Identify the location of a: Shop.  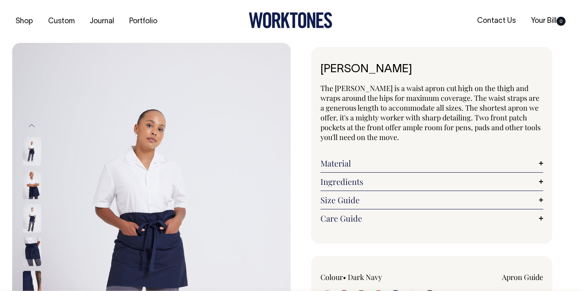
(24, 21).